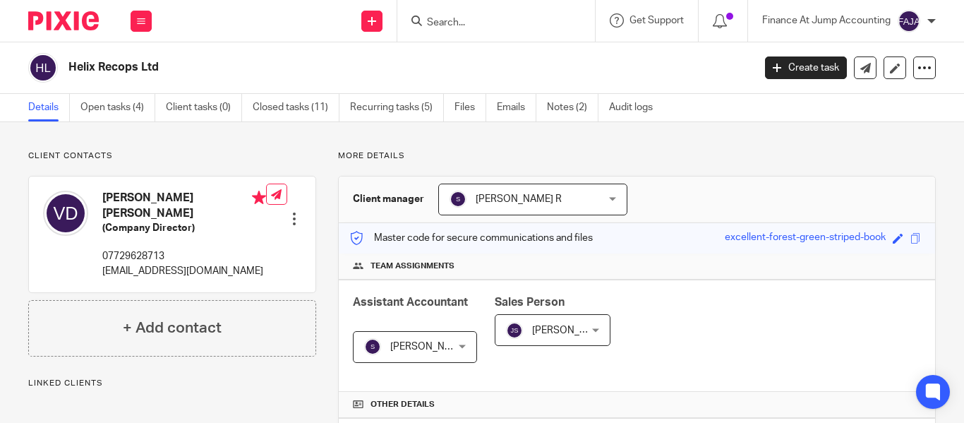 The height and width of the screenshot is (423, 964). What do you see at coordinates (529, 302) in the screenshot?
I see `span: Sales Person` at bounding box center [529, 302].